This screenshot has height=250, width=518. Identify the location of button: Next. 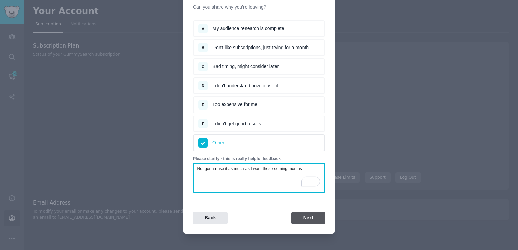
(308, 218).